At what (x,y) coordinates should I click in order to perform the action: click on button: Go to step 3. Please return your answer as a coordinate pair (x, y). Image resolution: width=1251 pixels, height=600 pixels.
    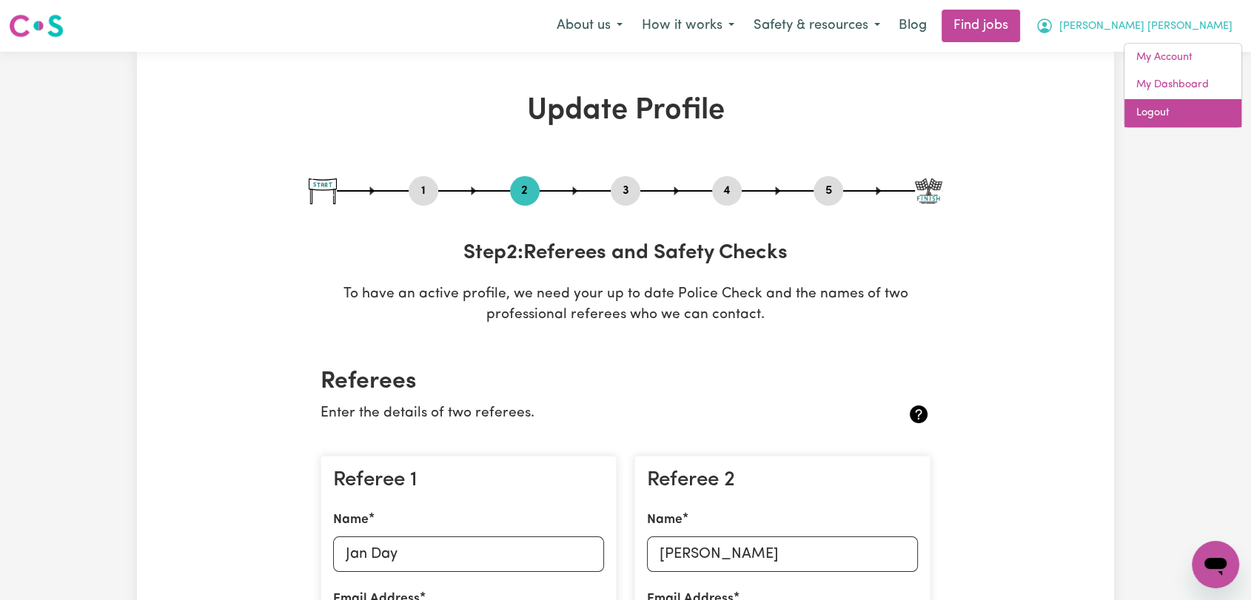
    Looking at the image, I should click on (625, 191).